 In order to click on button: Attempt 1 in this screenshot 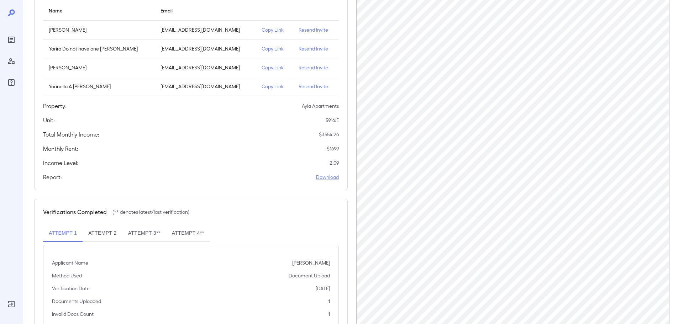, I will do `click(63, 234)`.